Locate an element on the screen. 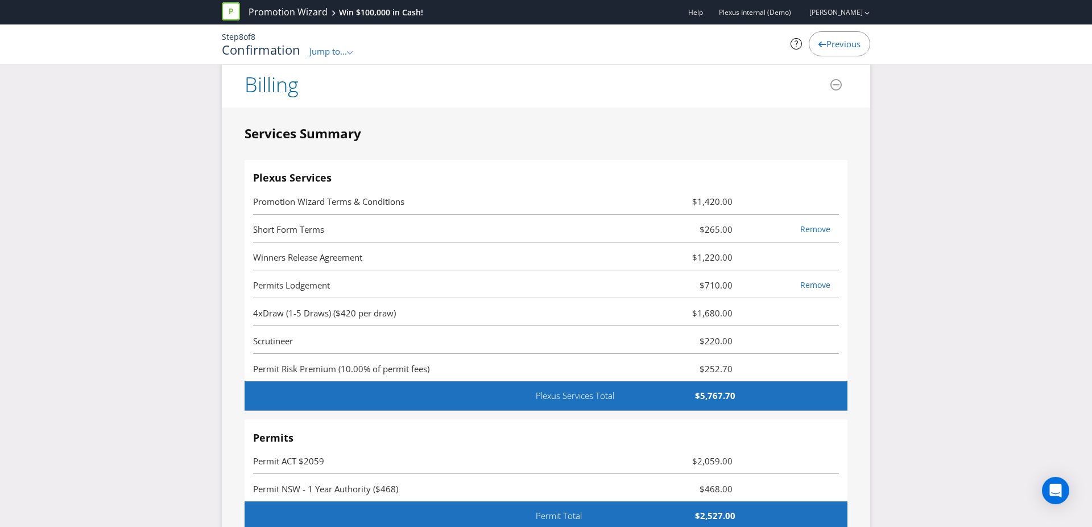 The width and height of the screenshot is (1092, 527). span: Winners Release Agreement is located at coordinates (308, 257).